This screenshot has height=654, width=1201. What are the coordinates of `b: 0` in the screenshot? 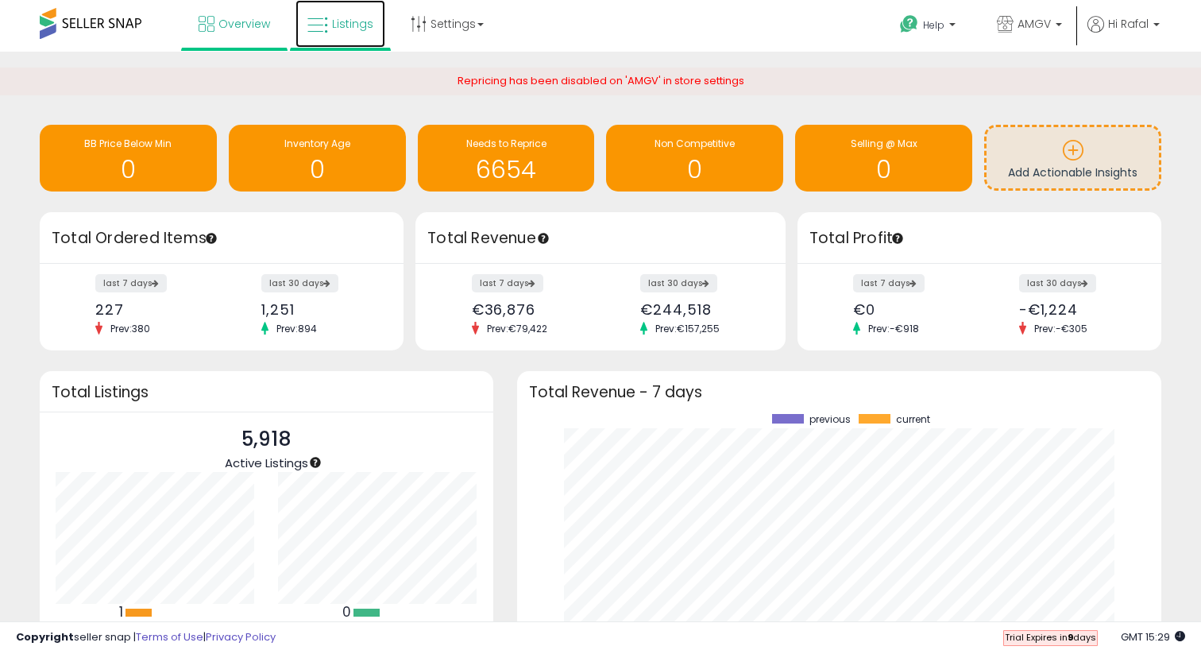 It's located at (346, 612).